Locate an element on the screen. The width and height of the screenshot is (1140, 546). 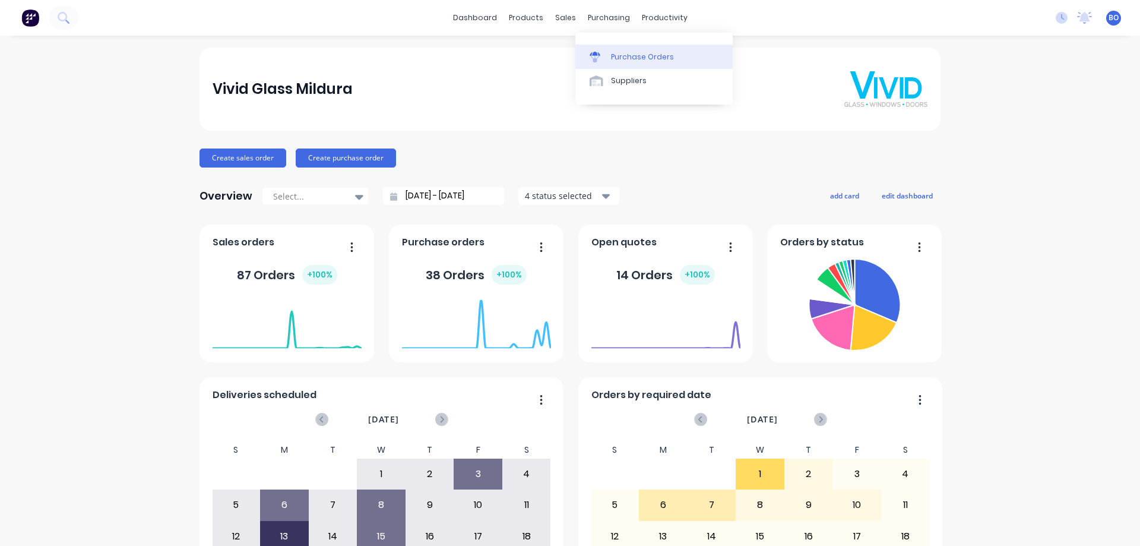
div: Purchase Orders is located at coordinates (642, 57).